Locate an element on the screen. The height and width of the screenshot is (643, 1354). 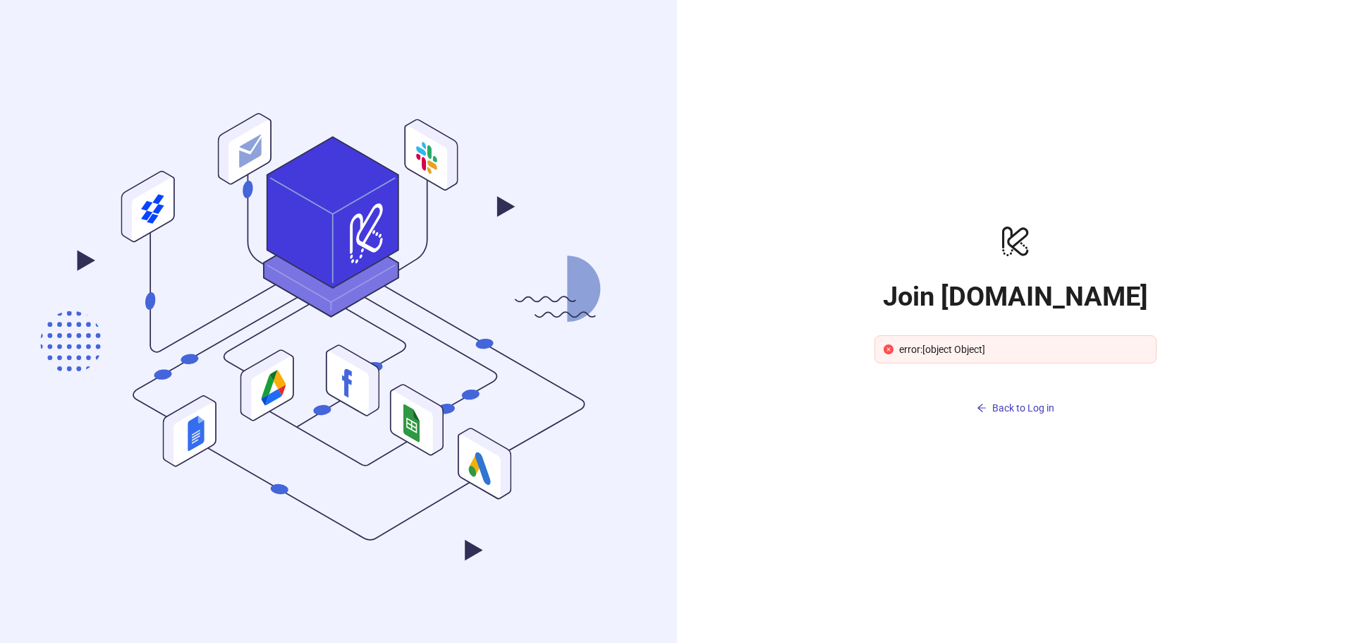
div: error:[object Object] is located at coordinates (1023, 349).